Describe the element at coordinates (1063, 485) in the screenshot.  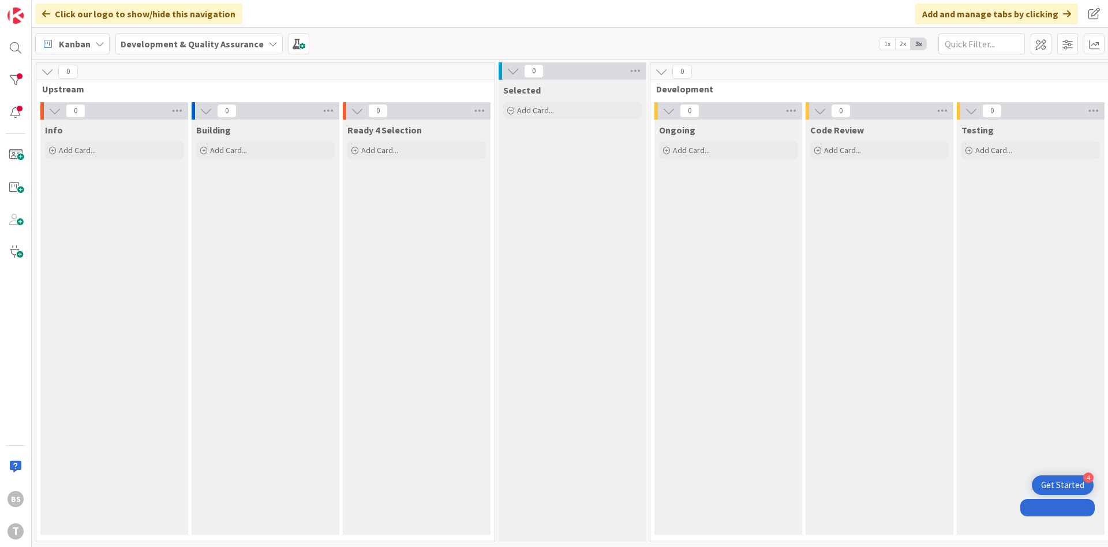
I see `div: Open Get Started checklist, remaining modules: 4` at that location.